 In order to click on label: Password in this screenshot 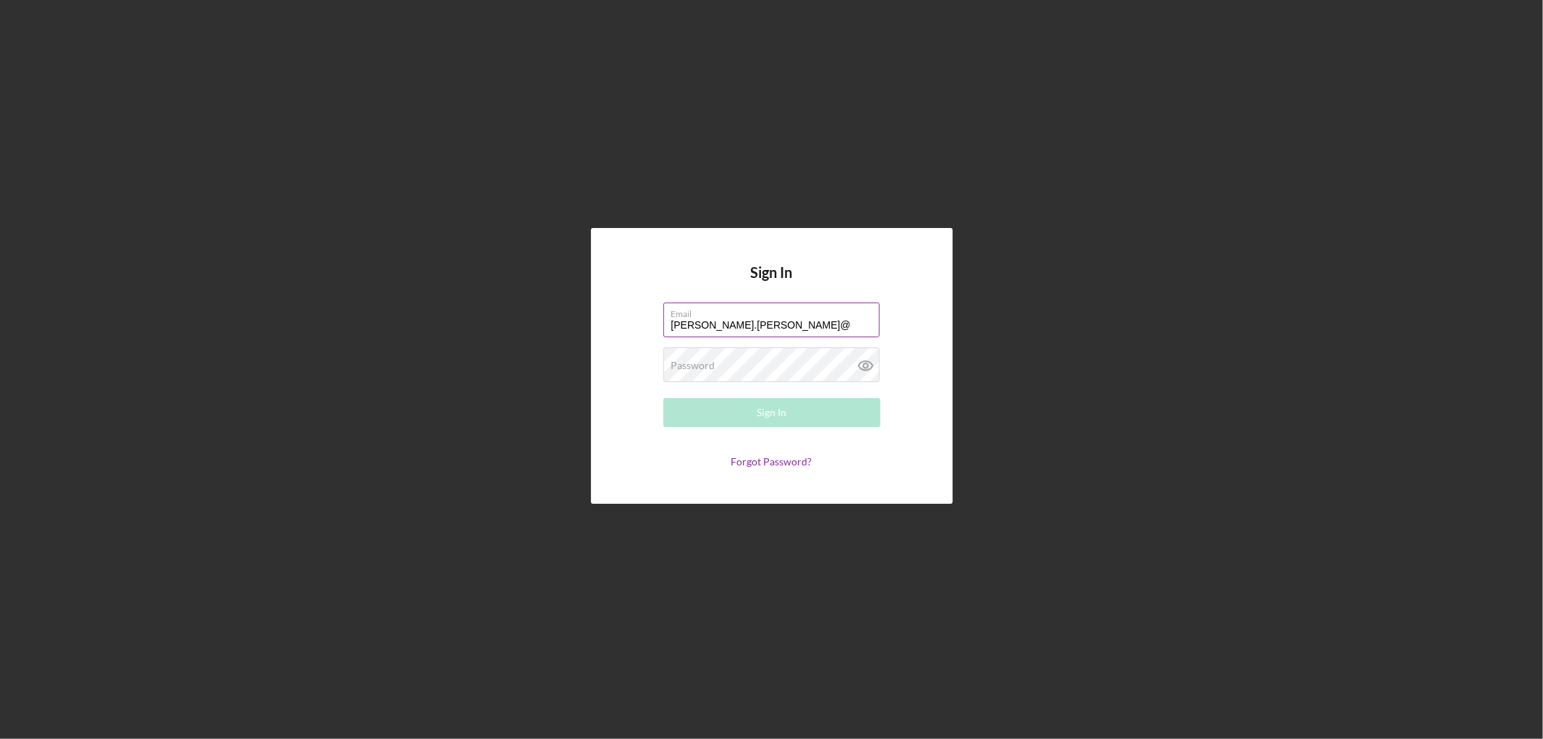, I will do `click(693, 365)`.